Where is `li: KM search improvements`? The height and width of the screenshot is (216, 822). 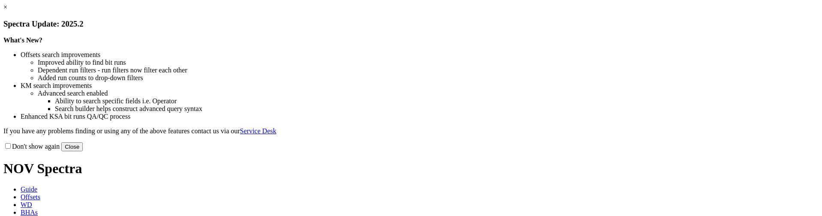 li: KM search improvements is located at coordinates (420, 86).